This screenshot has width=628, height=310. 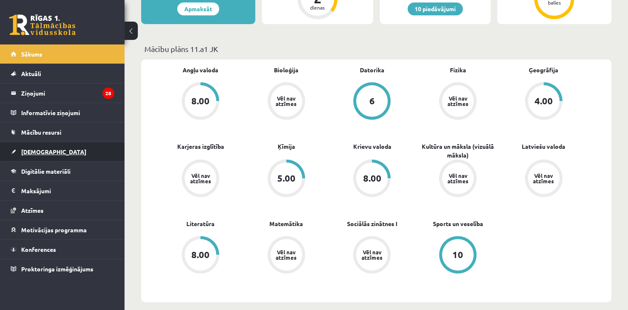 What do you see at coordinates (372, 223) in the screenshot?
I see `a: Sociālās zinātnes I` at bounding box center [372, 223].